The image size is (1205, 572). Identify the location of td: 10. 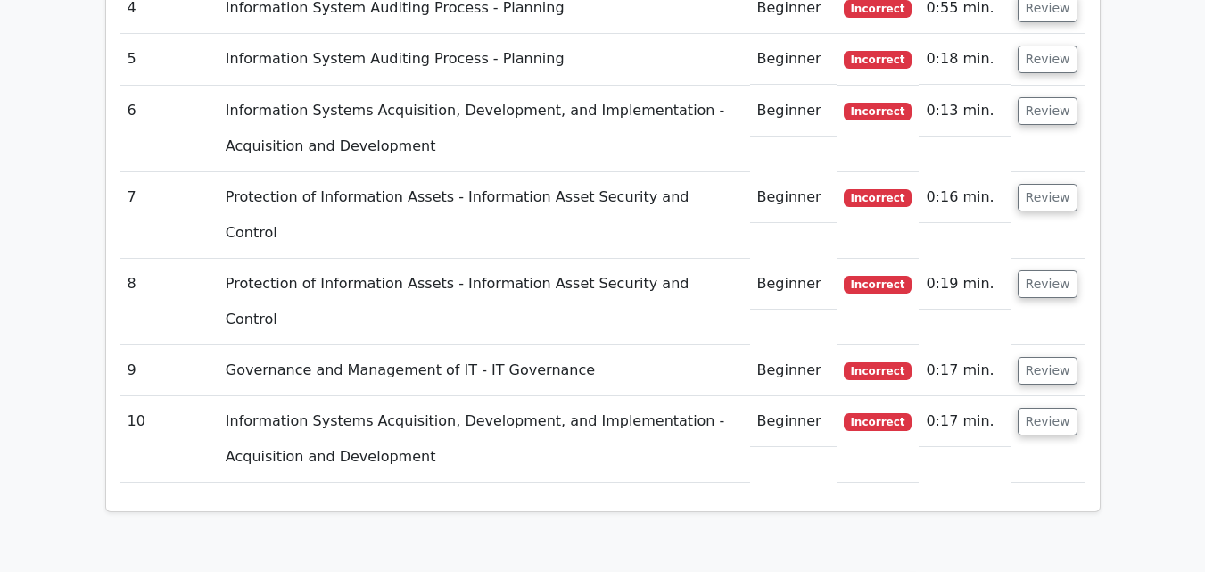
(169, 439).